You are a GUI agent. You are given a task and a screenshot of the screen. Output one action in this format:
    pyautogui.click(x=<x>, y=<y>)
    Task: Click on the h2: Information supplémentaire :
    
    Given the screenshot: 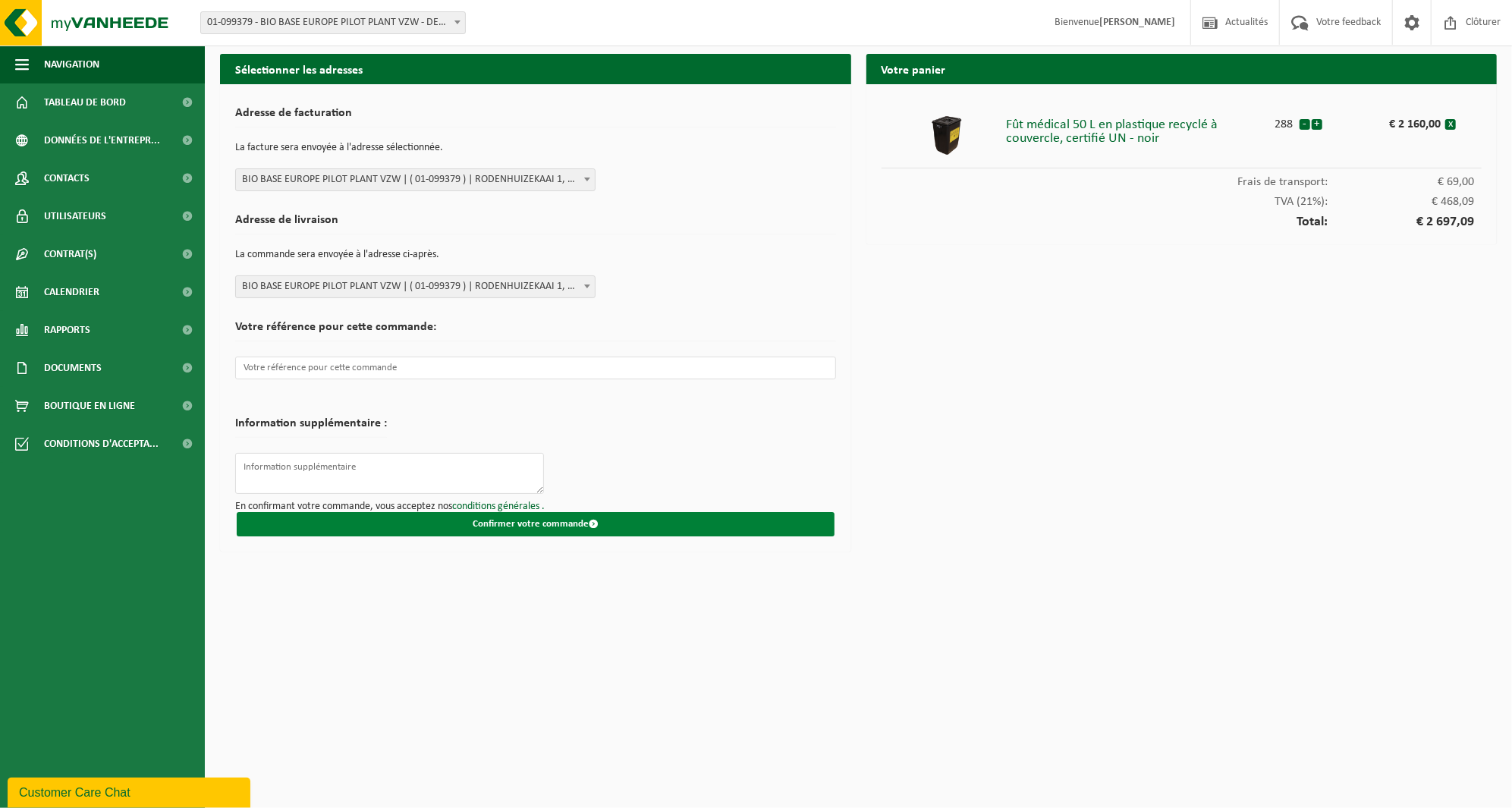 What is the action you would take?
    pyautogui.click(x=311, y=427)
    